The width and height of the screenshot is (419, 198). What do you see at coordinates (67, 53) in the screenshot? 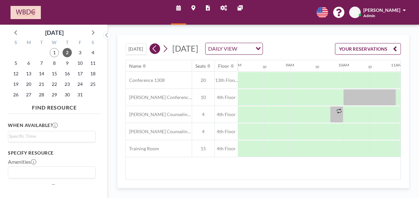
I see `span: Thursday, October 2, 2025` at bounding box center [67, 53].